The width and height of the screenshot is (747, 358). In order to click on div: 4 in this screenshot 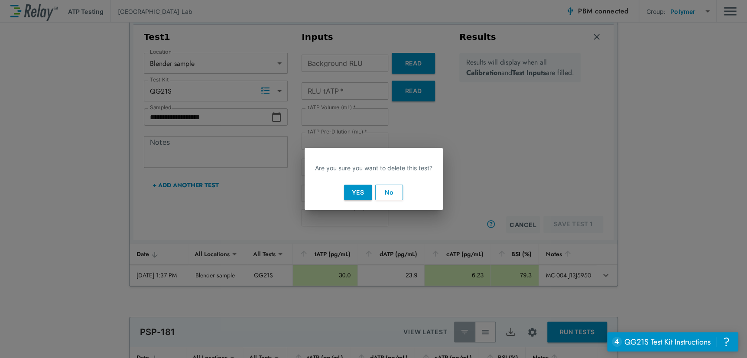, I will do `click(10, 10)`.